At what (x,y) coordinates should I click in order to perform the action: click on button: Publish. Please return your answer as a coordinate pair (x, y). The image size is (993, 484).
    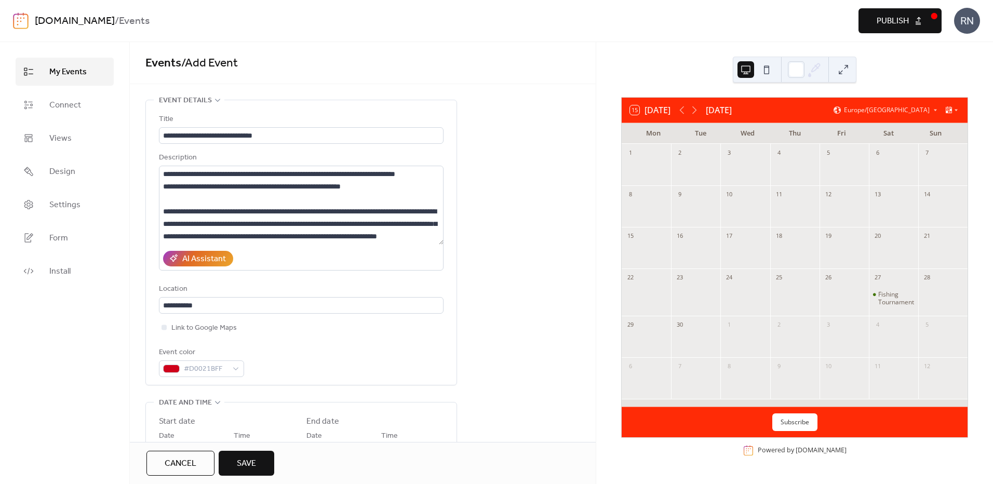
    Looking at the image, I should click on (900, 21).